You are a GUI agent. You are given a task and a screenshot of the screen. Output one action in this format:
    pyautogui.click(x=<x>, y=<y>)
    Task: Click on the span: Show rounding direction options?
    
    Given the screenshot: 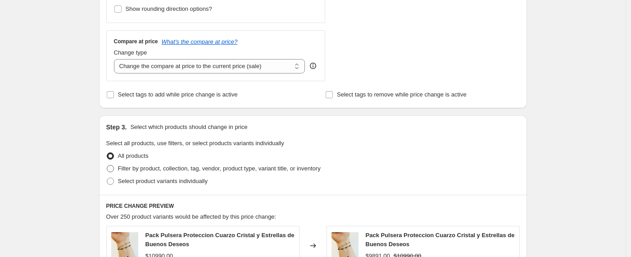 What is the action you would take?
    pyautogui.click(x=169, y=9)
    